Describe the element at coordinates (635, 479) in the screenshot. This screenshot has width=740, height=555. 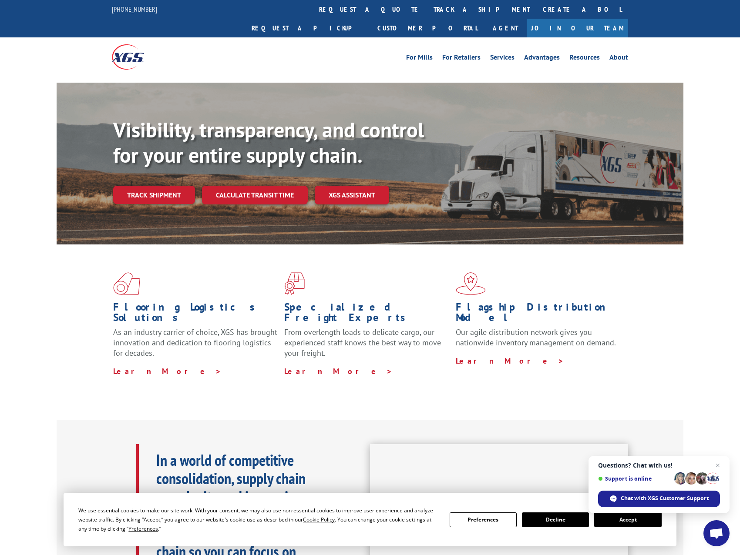
I see `span: Support is online` at that location.